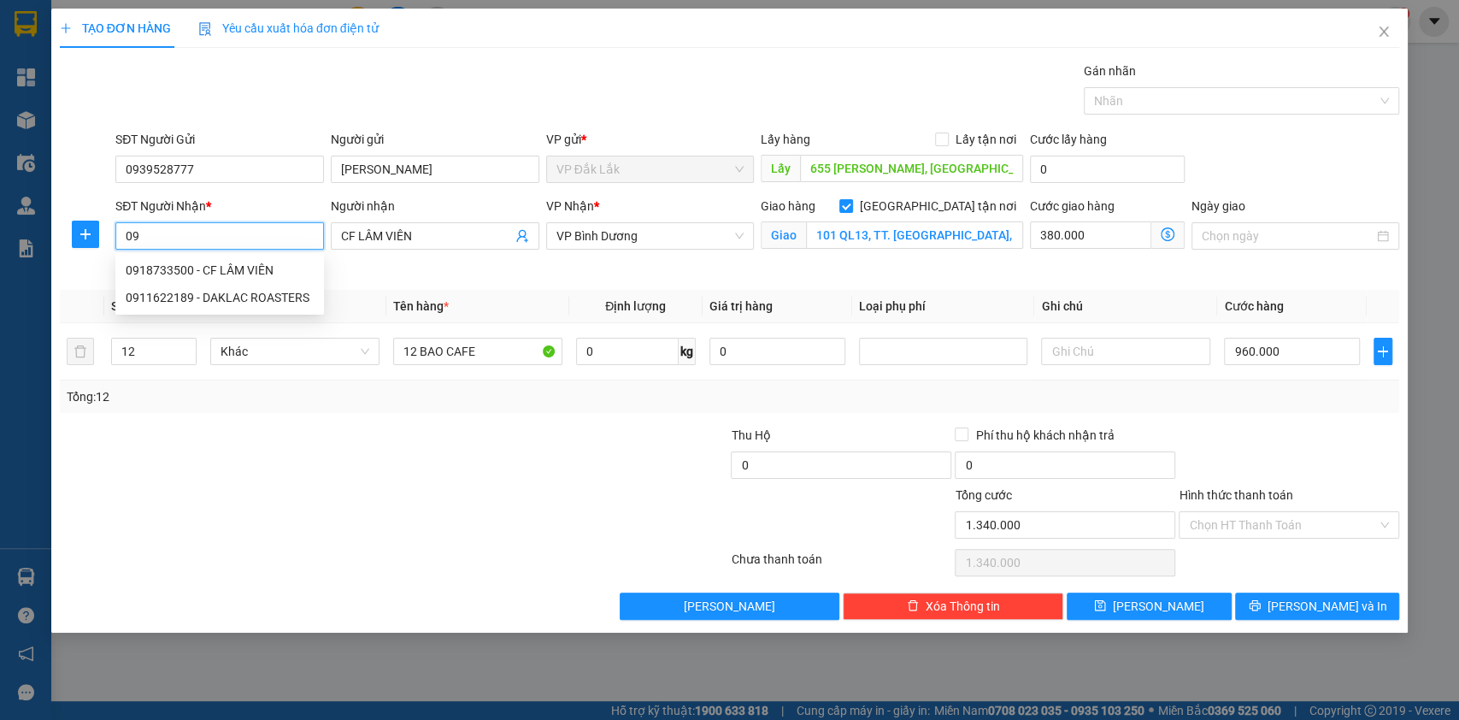  I want to click on span: Phí thu hộ khách nhận trả, so click(1044, 435).